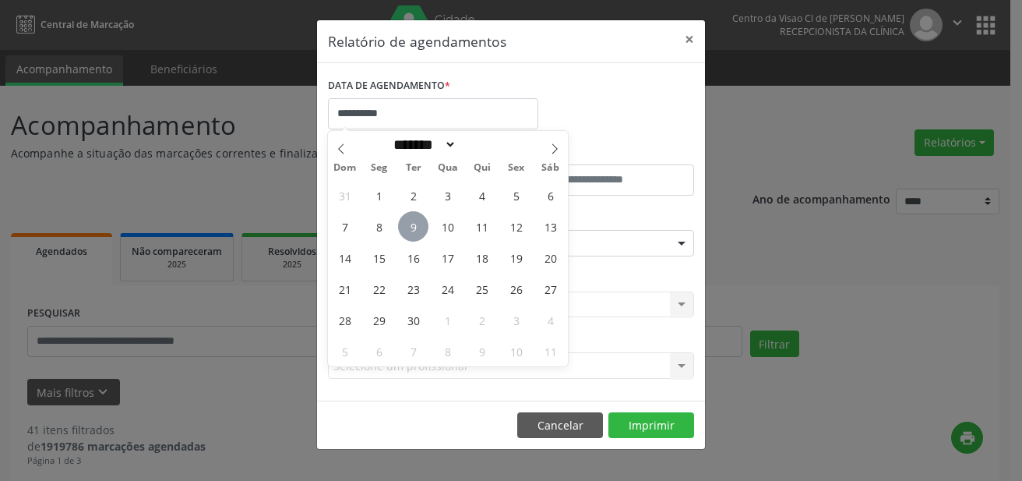 This screenshot has height=481, width=1022. Describe the element at coordinates (344, 320) in the screenshot. I see `span: Setembro 28, 2025` at that location.